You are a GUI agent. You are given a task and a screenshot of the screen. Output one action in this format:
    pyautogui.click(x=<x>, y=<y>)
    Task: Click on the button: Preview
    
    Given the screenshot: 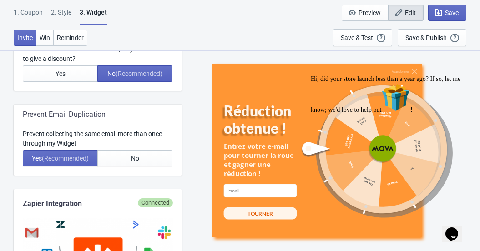 What is the action you would take?
    pyautogui.click(x=365, y=13)
    